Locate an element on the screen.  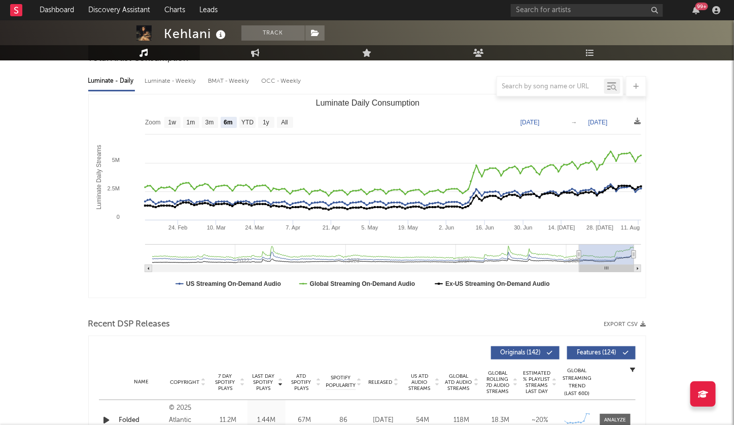
text: Zoom is located at coordinates (153, 123).